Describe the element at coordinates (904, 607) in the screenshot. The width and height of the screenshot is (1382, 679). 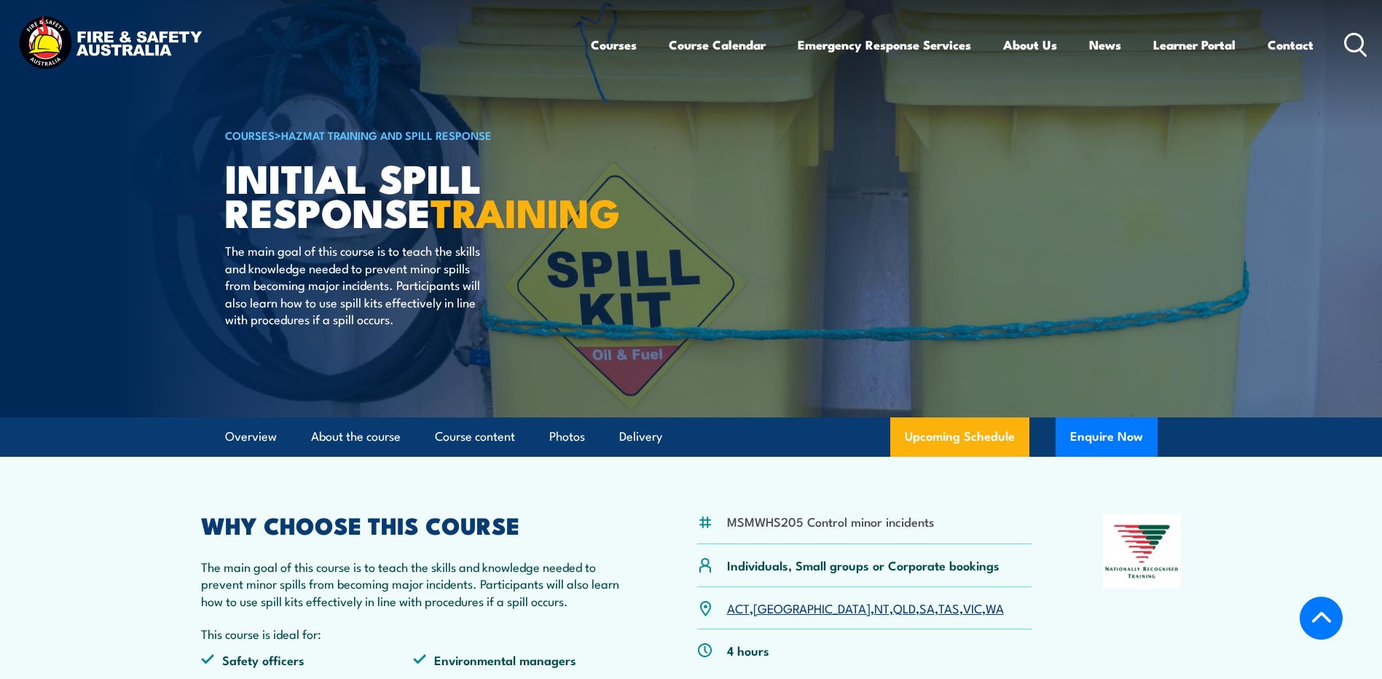
I see `a: QLD` at that location.